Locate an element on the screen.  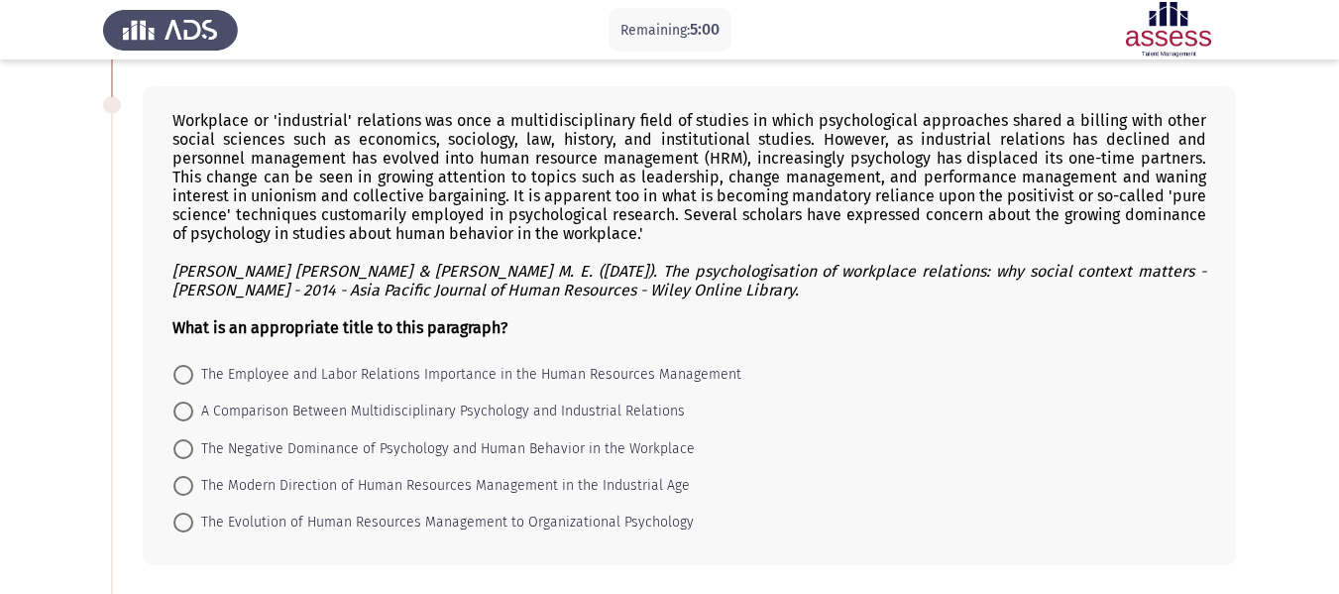
span: The Negative Dominance of Psychology and Human Behavior in the Workplace is located at coordinates (444, 449).